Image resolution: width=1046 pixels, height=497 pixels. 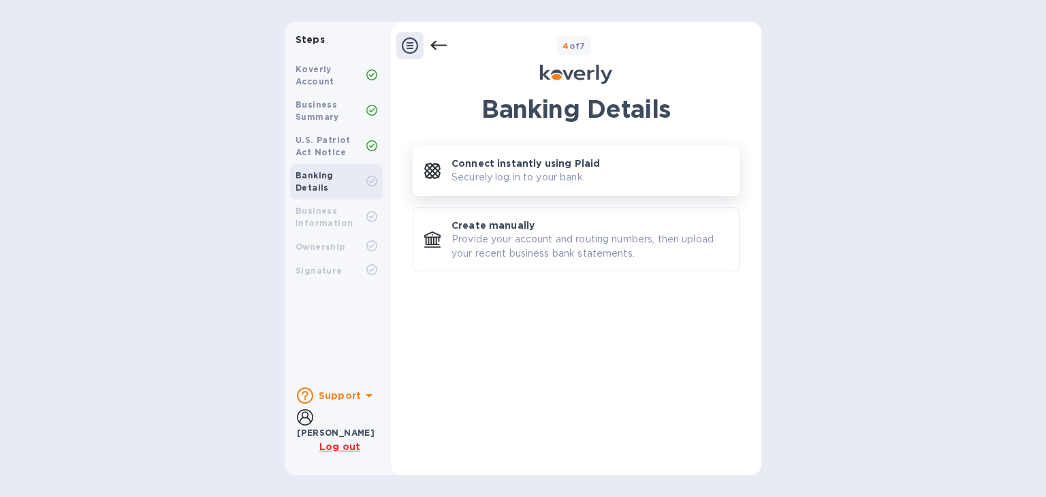 What do you see at coordinates (315, 181) in the screenshot?
I see `b: Banking Details` at bounding box center [315, 181].